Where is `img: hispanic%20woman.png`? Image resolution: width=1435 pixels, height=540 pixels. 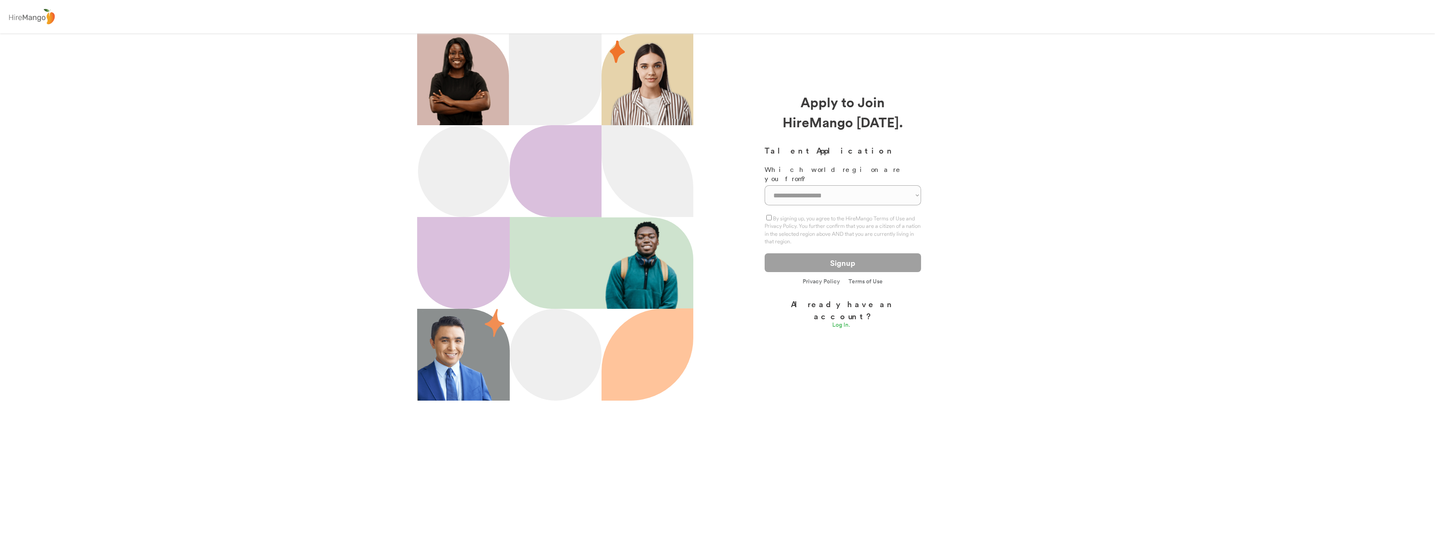
img: hispanic%20woman.png is located at coordinates (652, 83).